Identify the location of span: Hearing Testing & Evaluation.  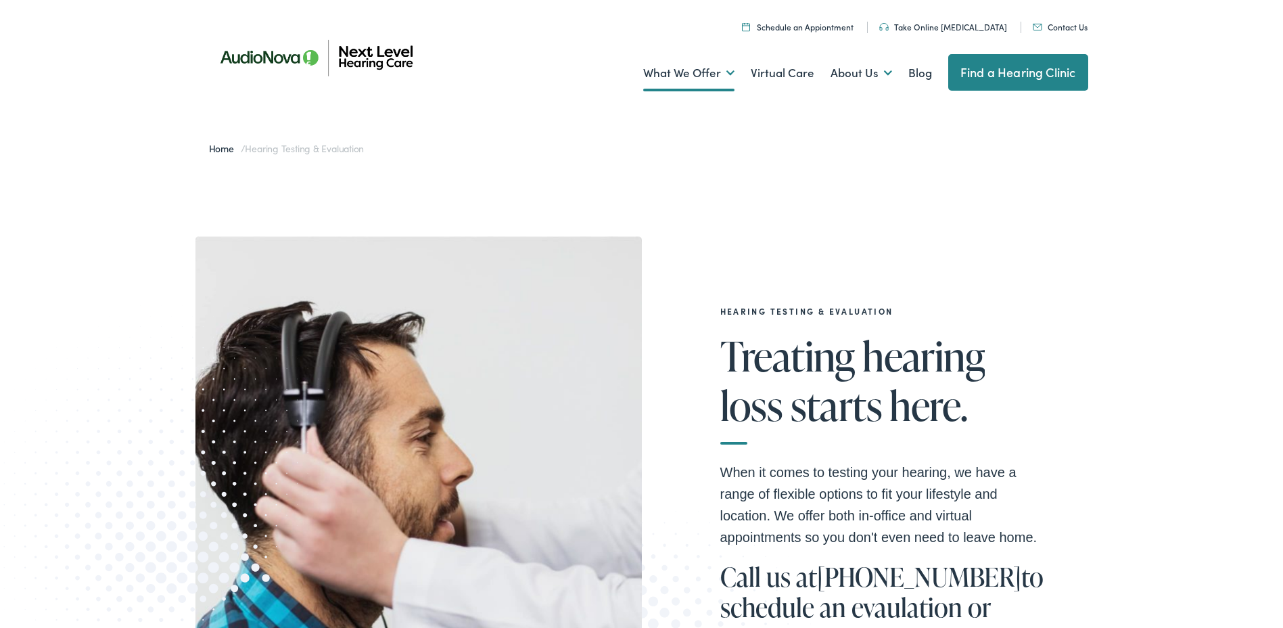
(304, 148).